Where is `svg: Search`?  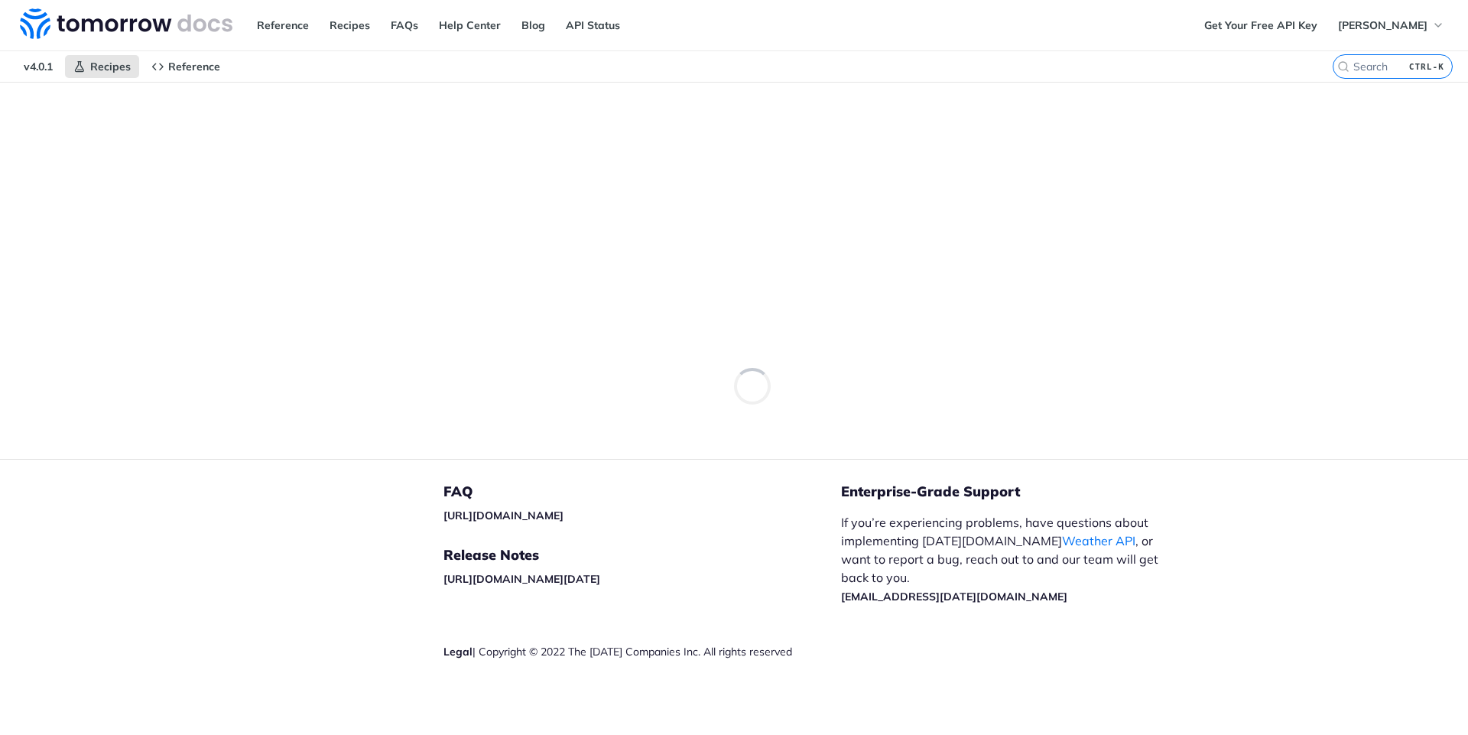 svg: Search is located at coordinates (1344, 67).